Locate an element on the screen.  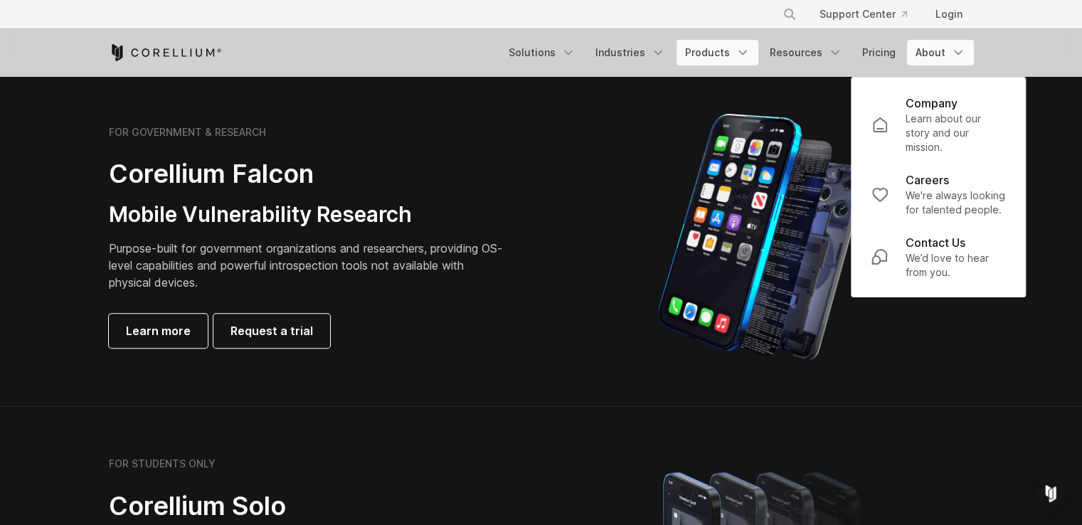
a: Corellium Home is located at coordinates (165, 53).